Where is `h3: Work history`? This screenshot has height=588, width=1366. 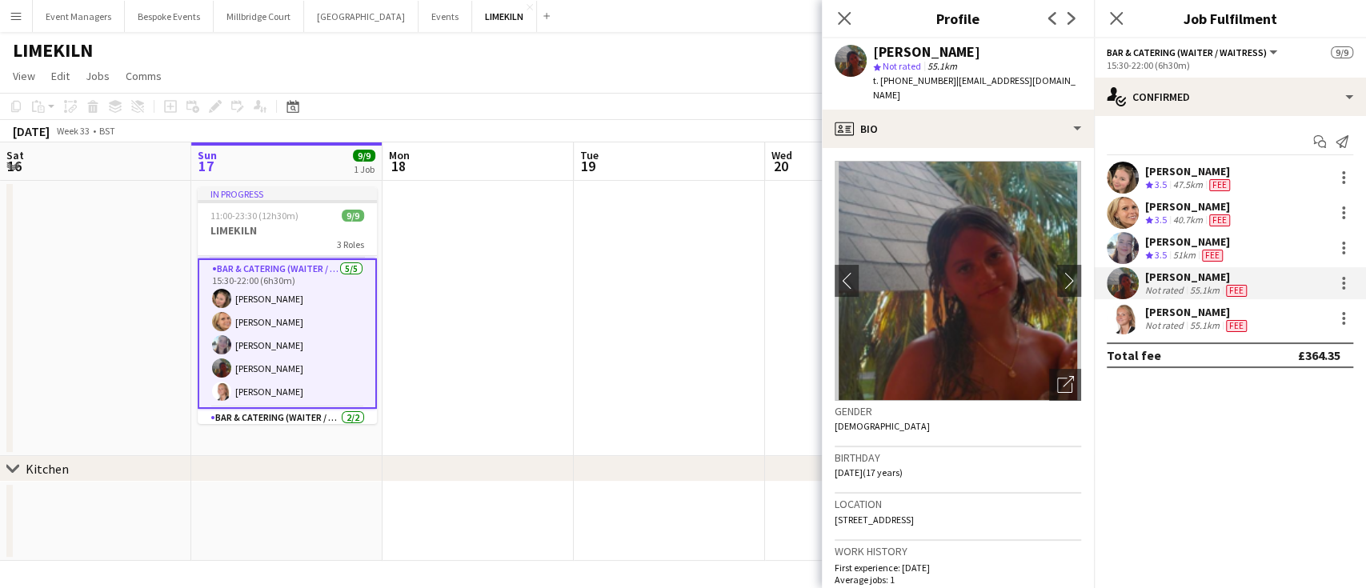
h3: Work history is located at coordinates (958, 552).